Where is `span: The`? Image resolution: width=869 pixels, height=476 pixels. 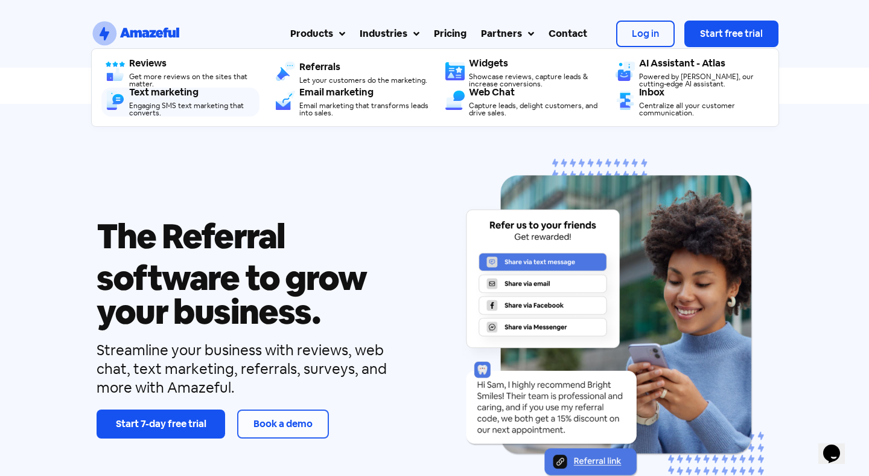 span: The is located at coordinates (126, 235).